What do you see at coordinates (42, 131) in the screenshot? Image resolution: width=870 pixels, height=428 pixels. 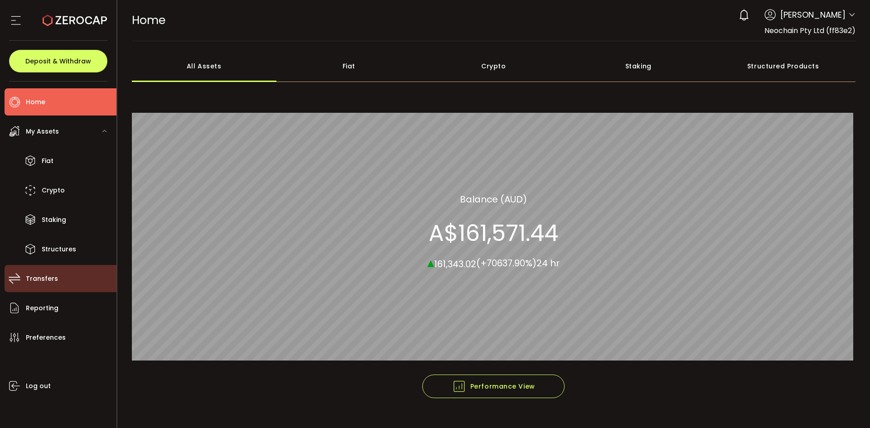 I see `span: My Assets` at bounding box center [42, 131].